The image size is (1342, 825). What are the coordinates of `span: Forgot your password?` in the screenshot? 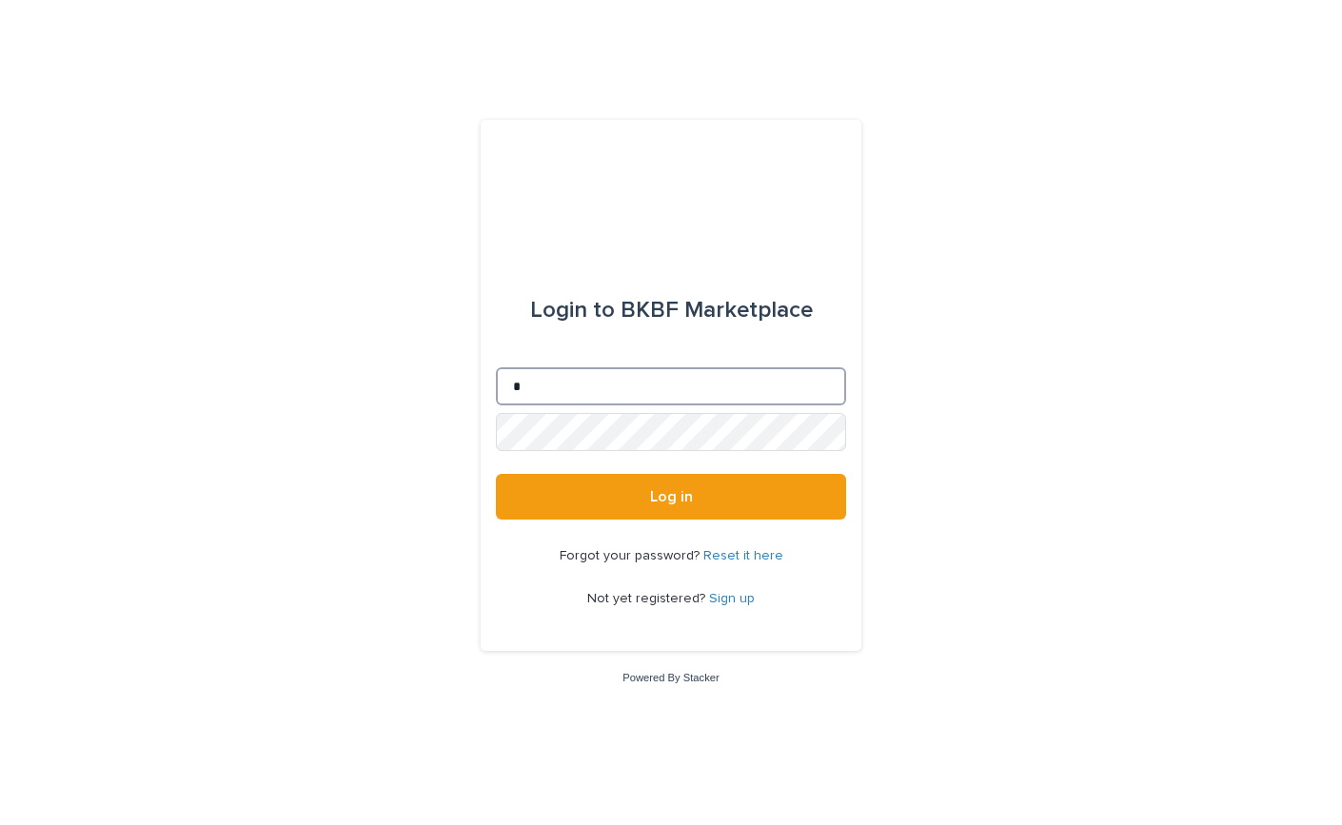 It's located at (631, 556).